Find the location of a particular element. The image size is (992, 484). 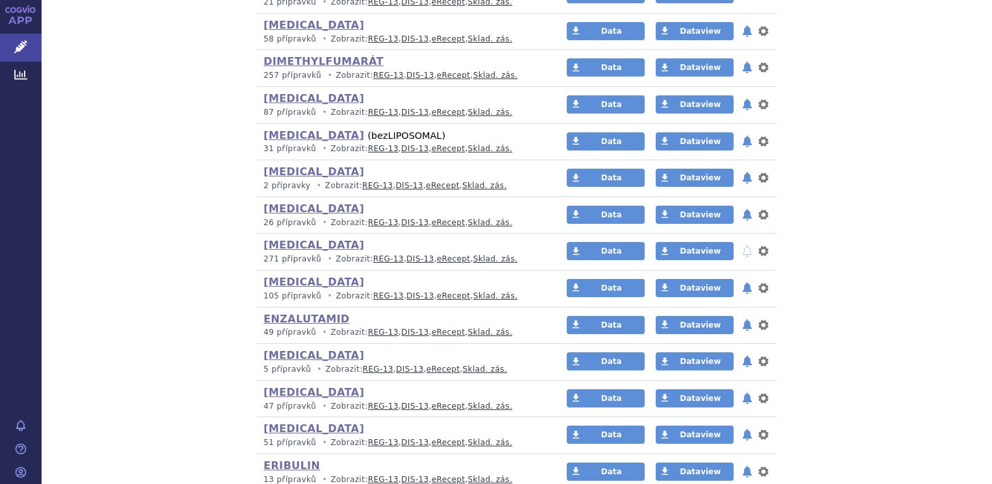

span: 58 přípravků is located at coordinates (290, 39).